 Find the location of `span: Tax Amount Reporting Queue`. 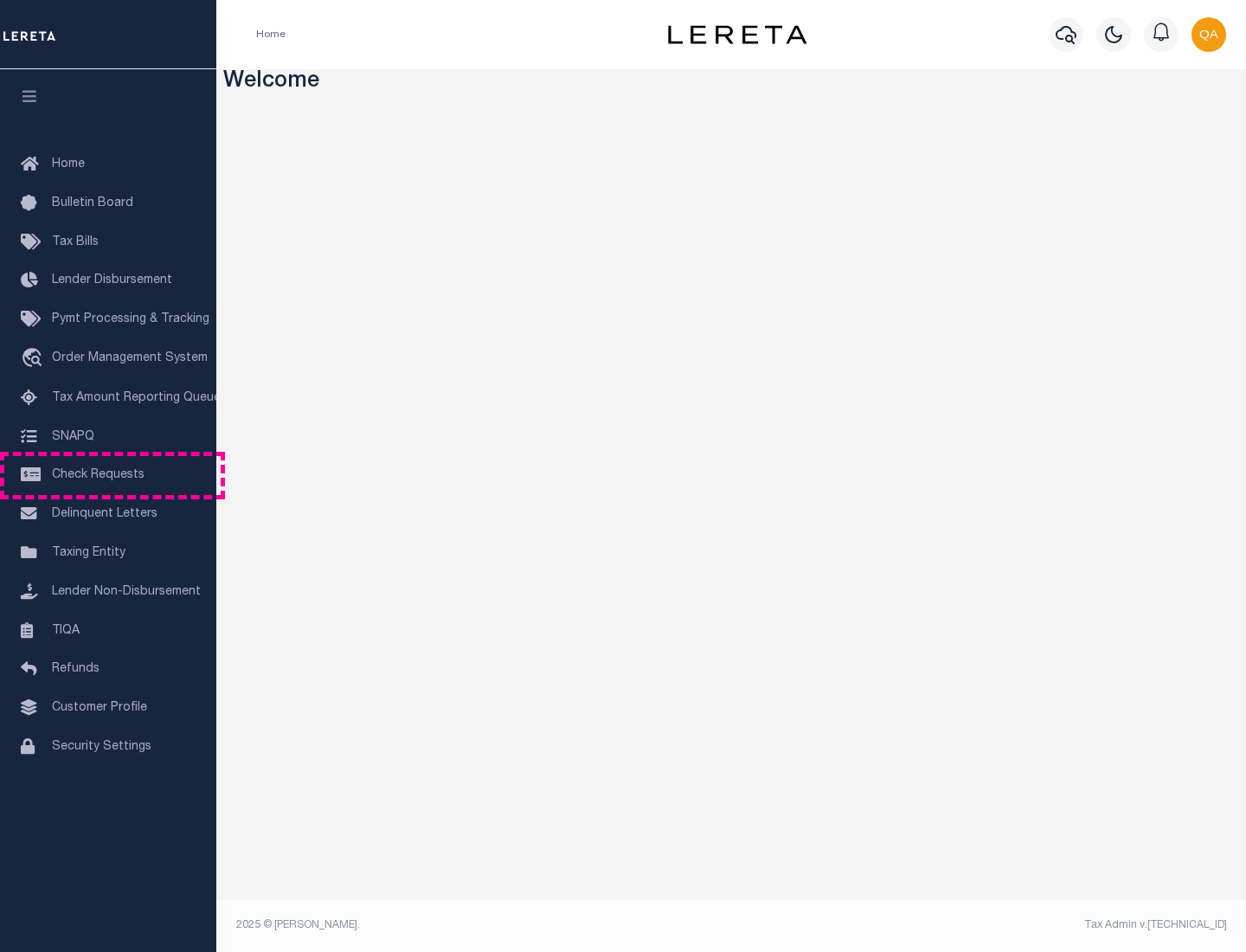

span: Tax Amount Reporting Queue is located at coordinates (136, 398).